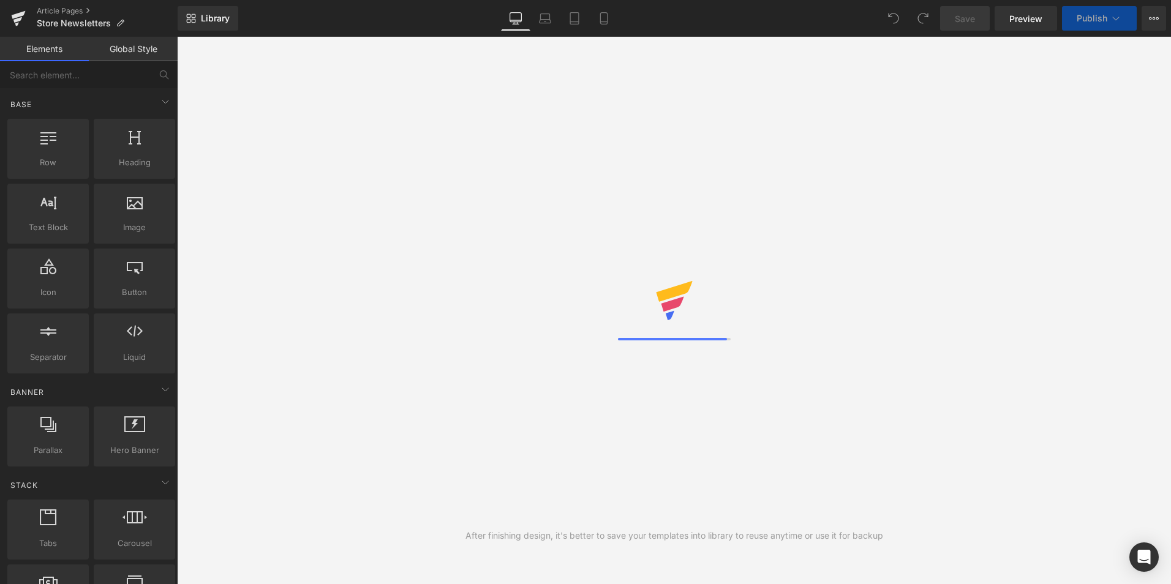 This screenshot has height=584, width=1171. I want to click on span: Button, so click(134, 292).